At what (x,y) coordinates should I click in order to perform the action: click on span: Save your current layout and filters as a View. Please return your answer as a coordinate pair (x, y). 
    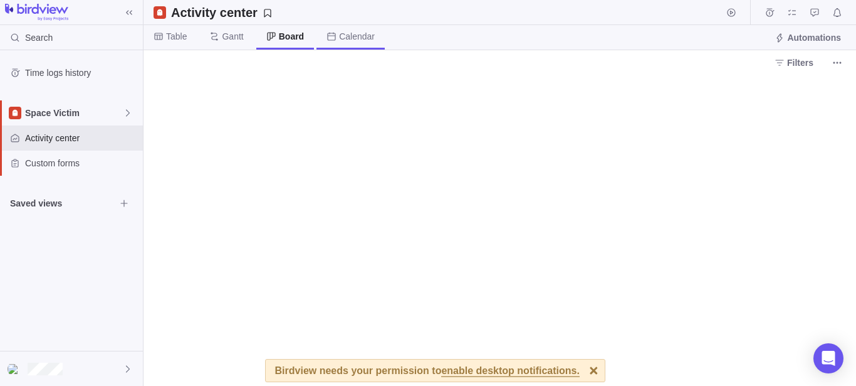
    Looking at the image, I should click on (222, 13).